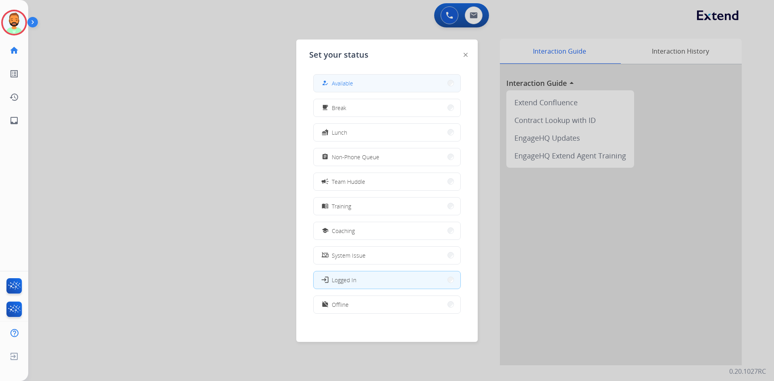 This screenshot has height=381, width=774. Describe the element at coordinates (387, 83) in the screenshot. I see `button: Available` at that location.